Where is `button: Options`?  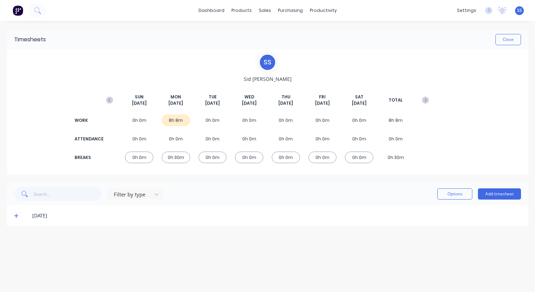
button: Options is located at coordinates (455, 194).